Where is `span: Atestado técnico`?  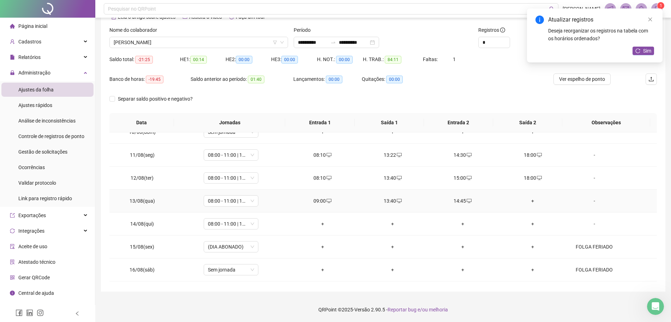
span: Atestado técnico is located at coordinates (37, 262).